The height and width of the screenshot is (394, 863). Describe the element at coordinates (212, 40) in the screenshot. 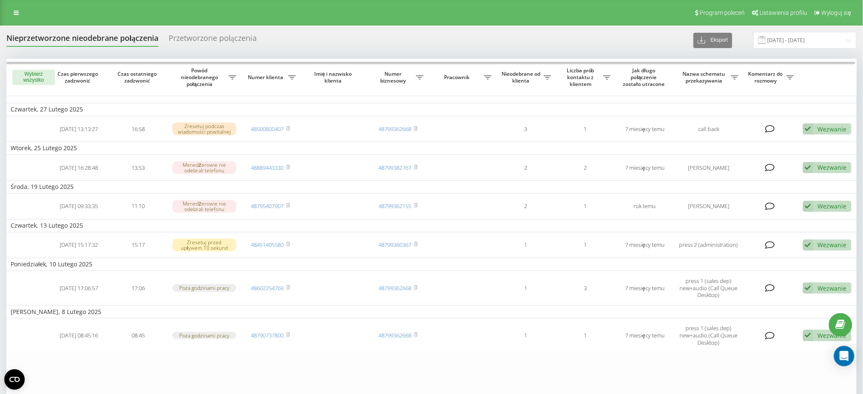

I see `div: Przetworzone połączenia` at that location.